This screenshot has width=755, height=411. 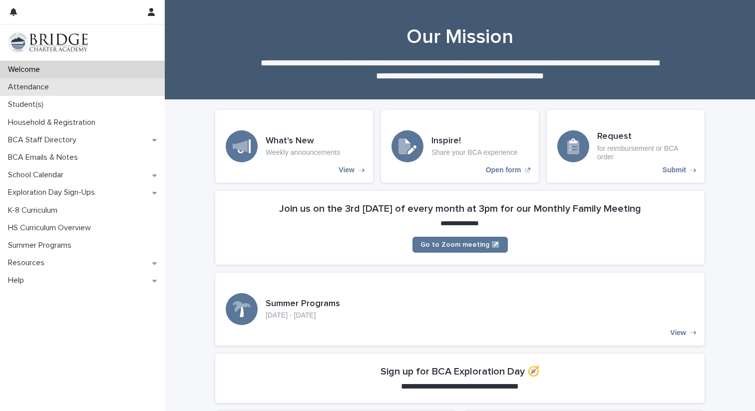 I want to click on p: K-8 Curriculum, so click(x=34, y=210).